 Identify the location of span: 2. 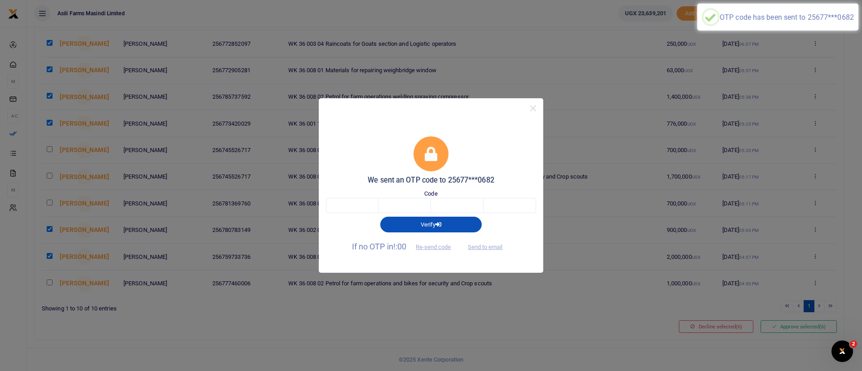
(854, 344).